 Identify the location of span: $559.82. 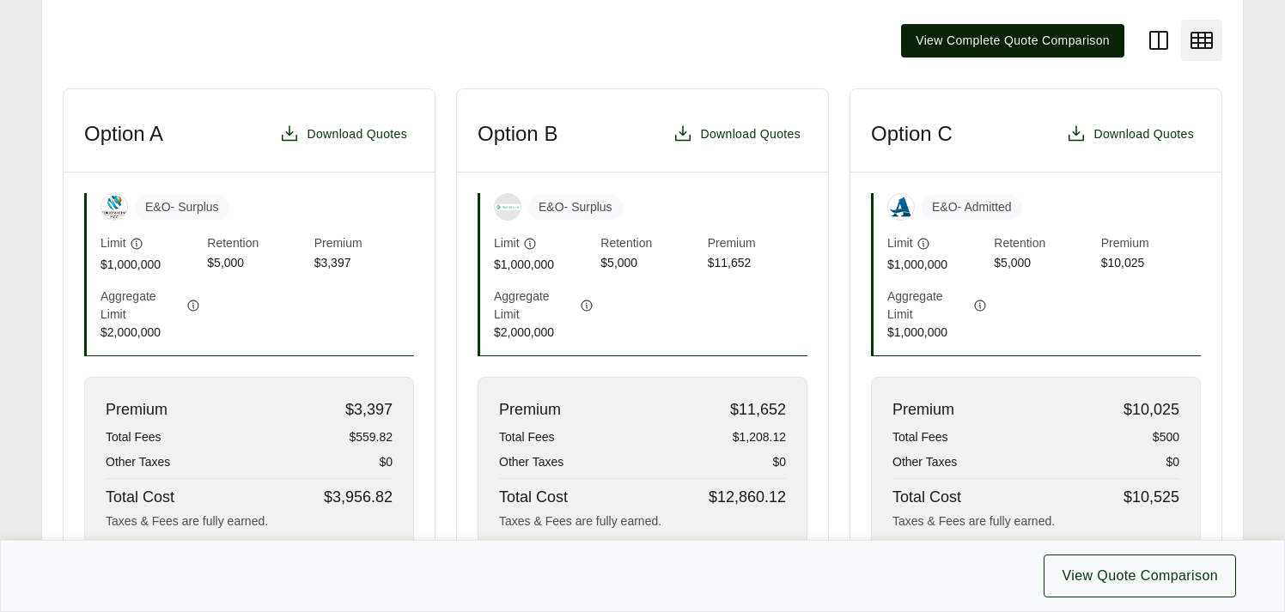
(370, 437).